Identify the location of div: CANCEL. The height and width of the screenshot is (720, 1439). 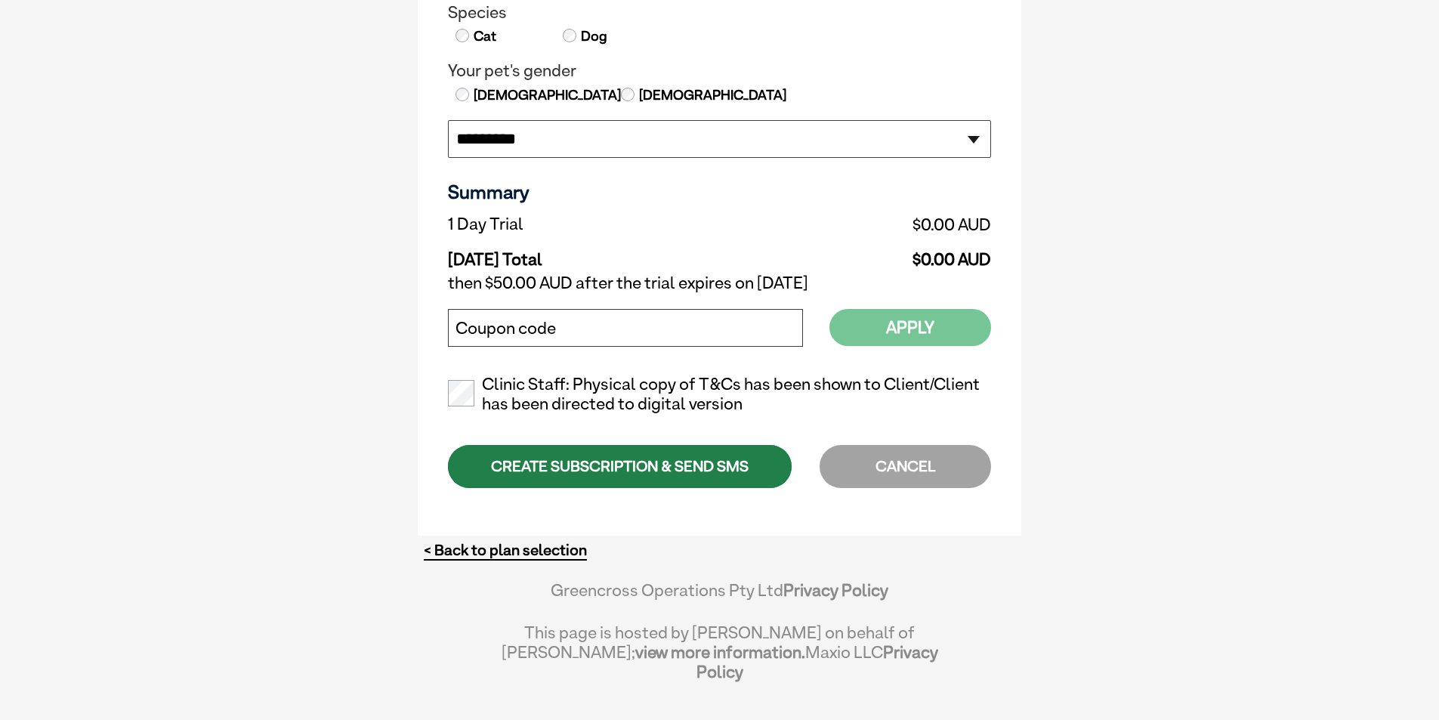
(905, 466).